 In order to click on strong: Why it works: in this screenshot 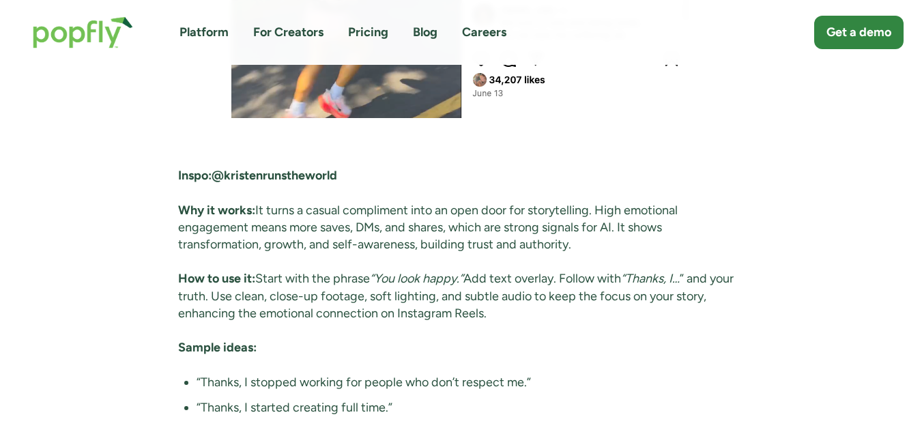, I will do `click(216, 210)`.